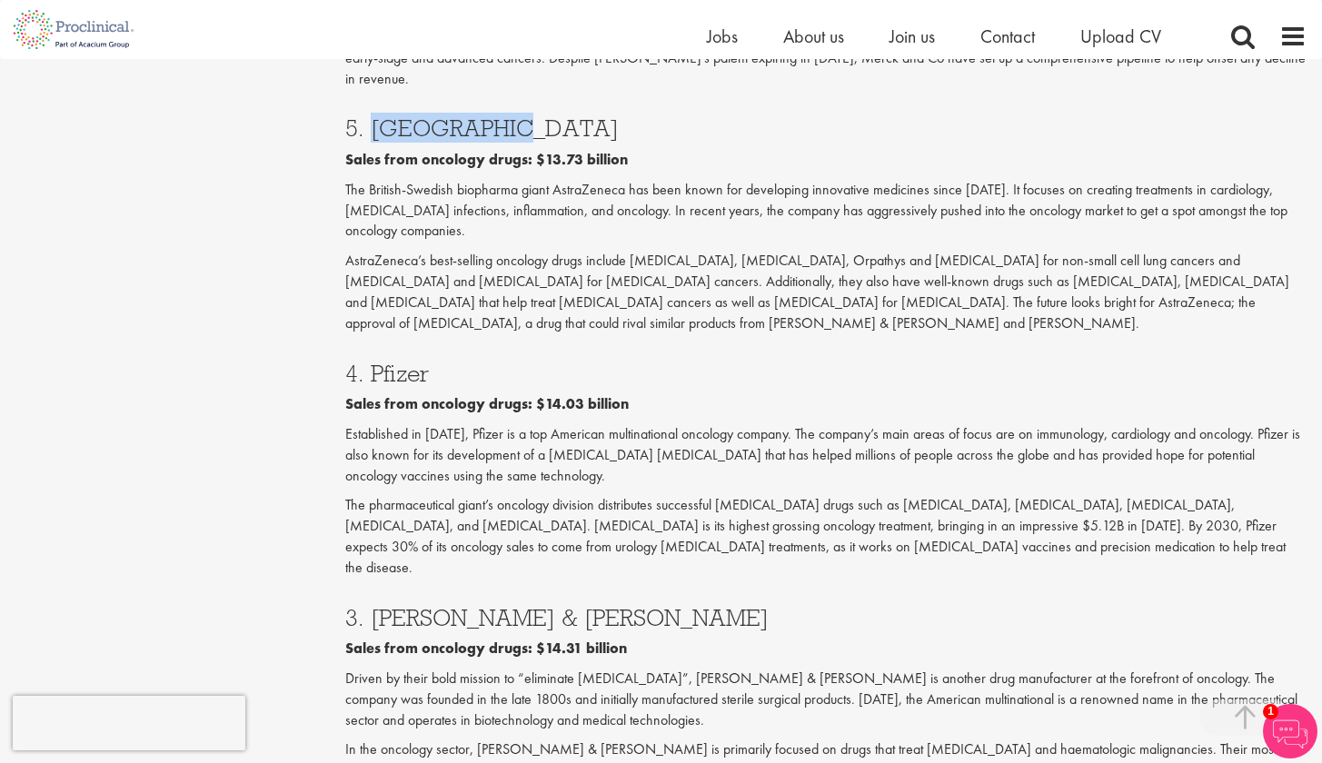 The width and height of the screenshot is (1322, 763). I want to click on b: Sales from oncology drugs: $13.73 billion, so click(486, 159).